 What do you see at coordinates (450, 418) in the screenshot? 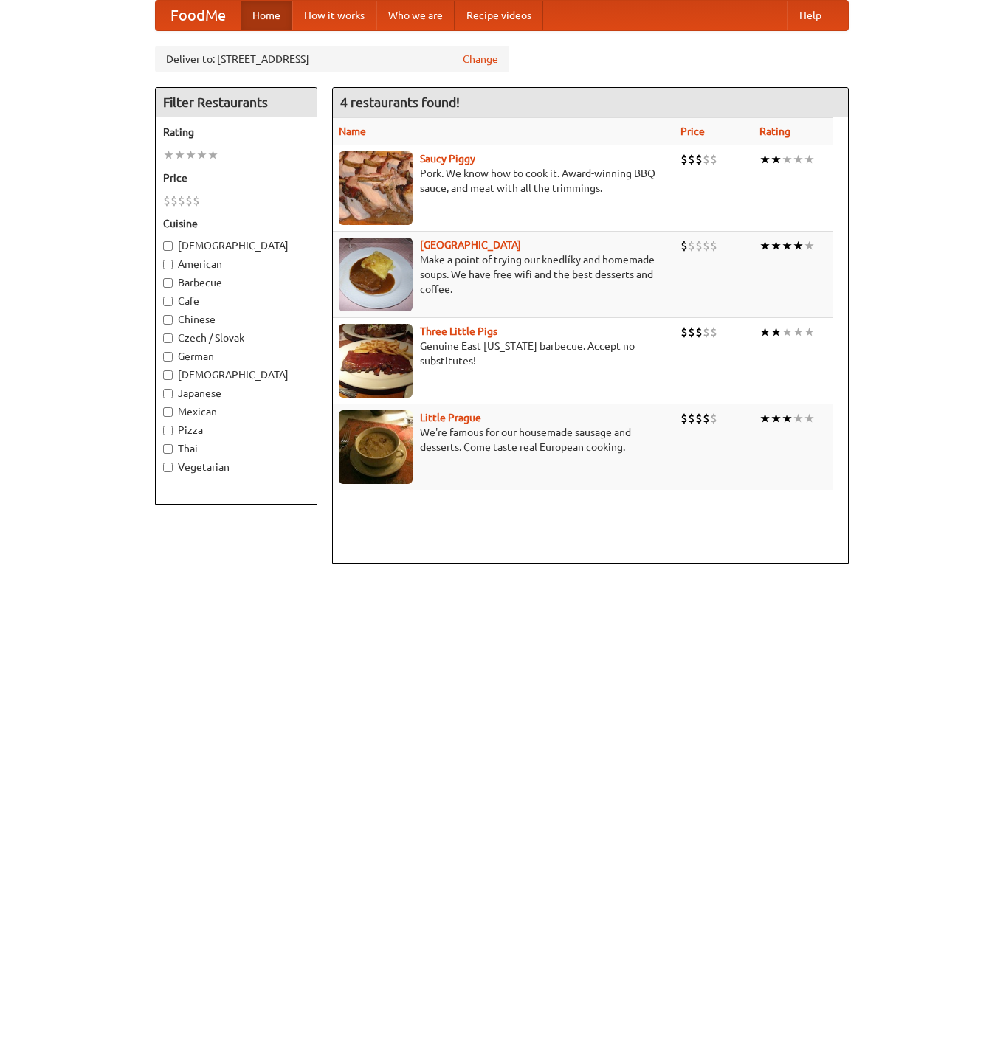
I see `b: Little Prague` at bounding box center [450, 418].